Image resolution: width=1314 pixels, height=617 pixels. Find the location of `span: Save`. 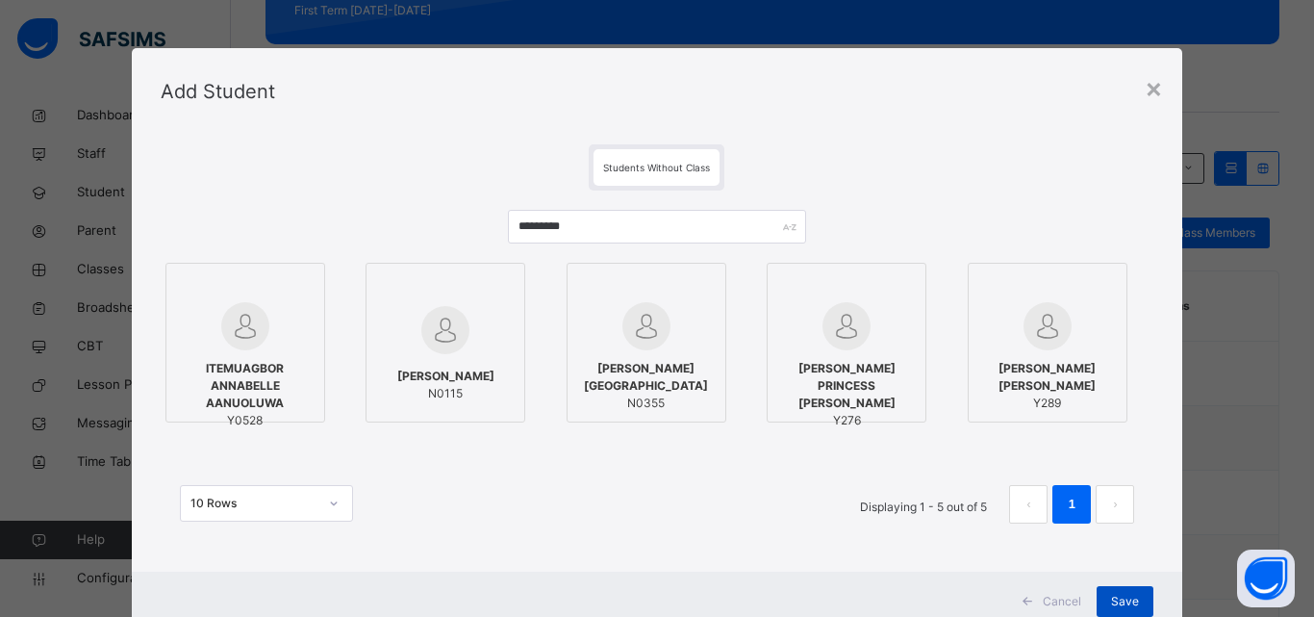

span: Save is located at coordinates (1125, 601).